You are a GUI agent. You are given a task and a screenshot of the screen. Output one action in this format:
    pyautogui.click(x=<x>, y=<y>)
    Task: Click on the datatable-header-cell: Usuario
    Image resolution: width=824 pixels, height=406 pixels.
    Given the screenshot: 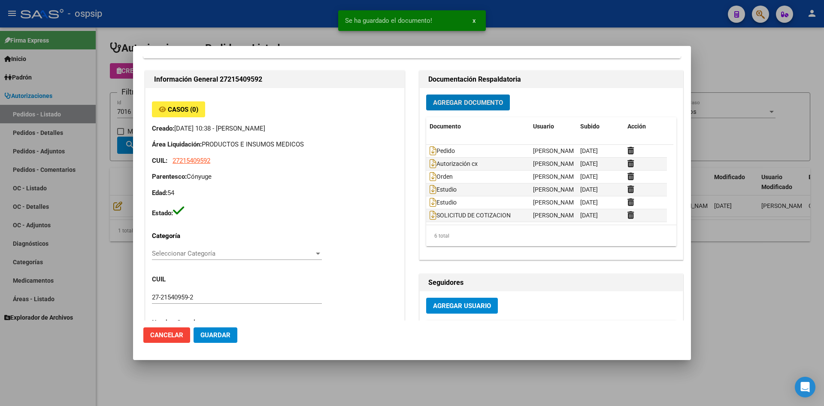 What is the action you would take?
    pyautogui.click(x=553, y=126)
    